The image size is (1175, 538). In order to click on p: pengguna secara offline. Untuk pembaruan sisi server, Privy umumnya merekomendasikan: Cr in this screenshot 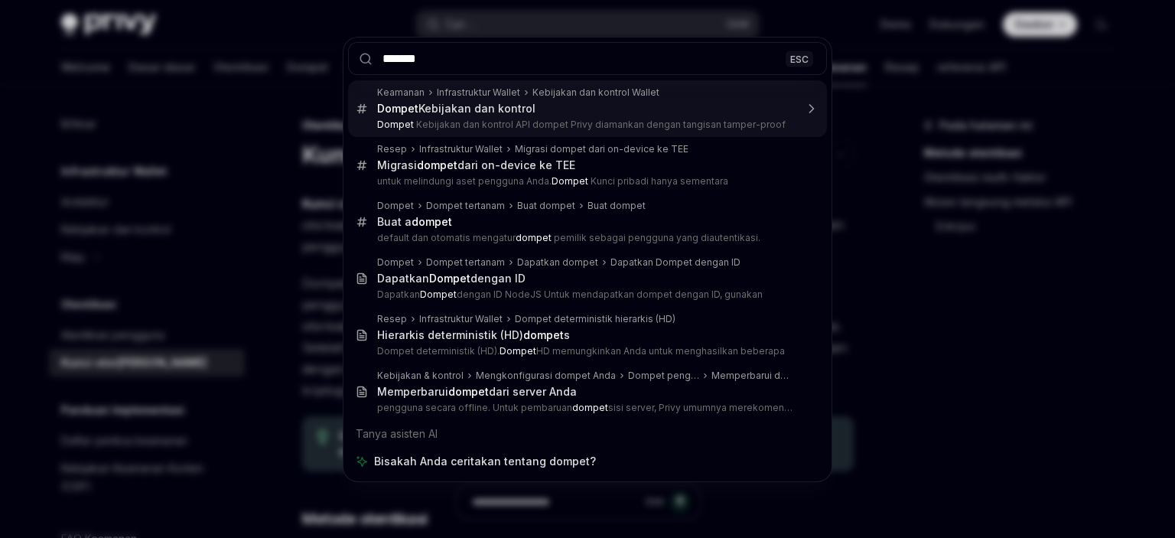, I will do `click(586, 408)`.